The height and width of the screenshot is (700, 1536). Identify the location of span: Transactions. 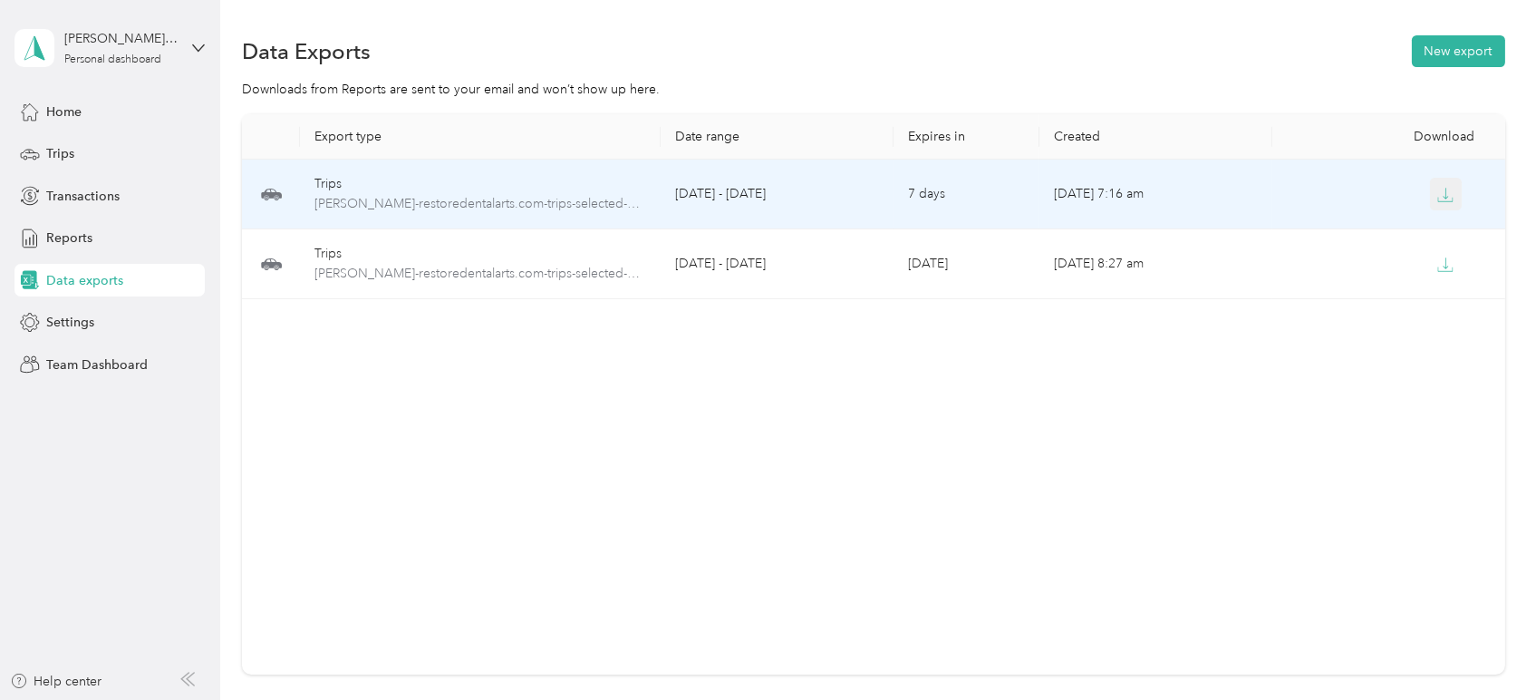
(82, 196).